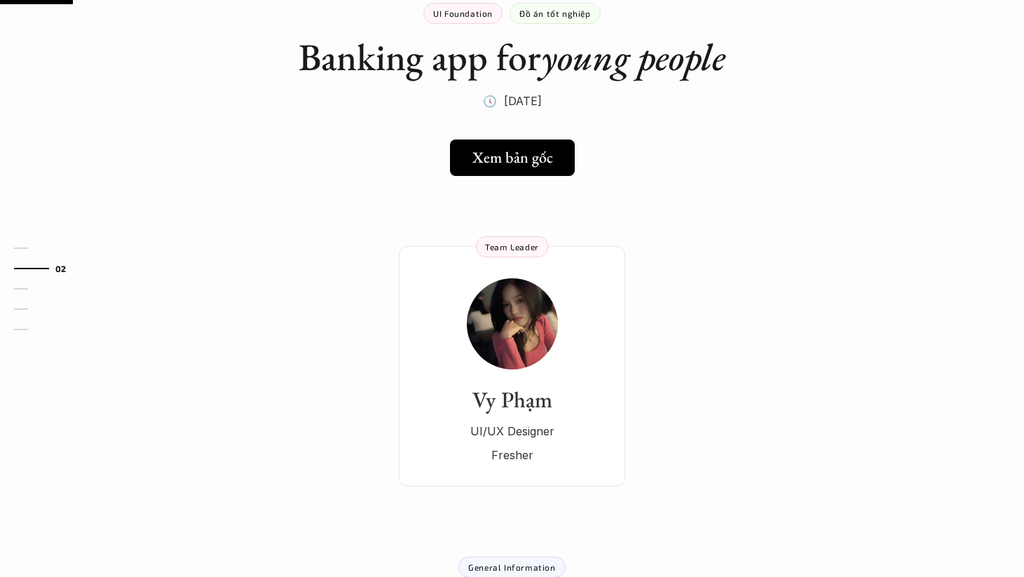 The height and width of the screenshot is (577, 1024). Describe the element at coordinates (61, 268) in the screenshot. I see `strong: 02` at that location.